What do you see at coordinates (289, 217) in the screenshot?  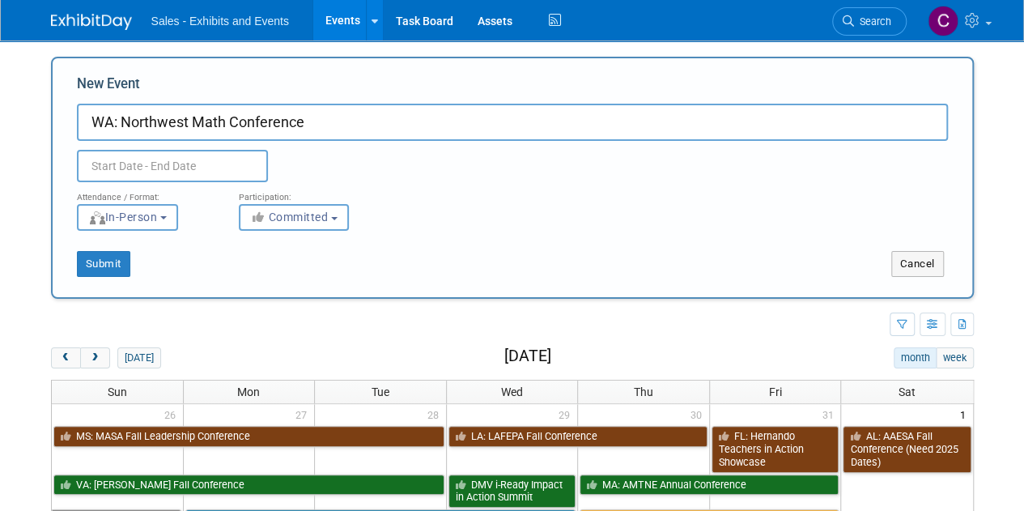 I see `span: Committed` at bounding box center [289, 217].